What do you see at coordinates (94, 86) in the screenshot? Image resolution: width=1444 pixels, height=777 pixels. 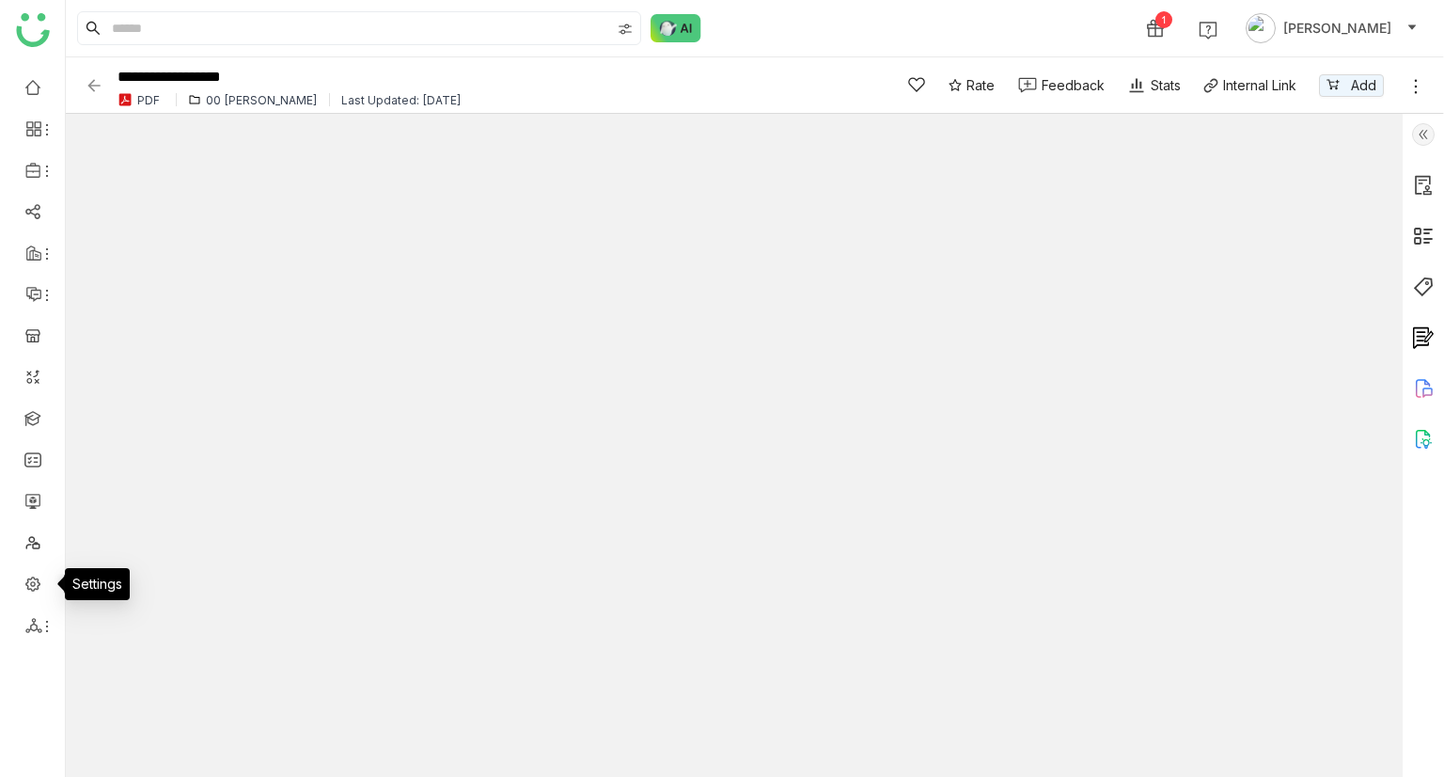 I see `img: back` at bounding box center [94, 86].